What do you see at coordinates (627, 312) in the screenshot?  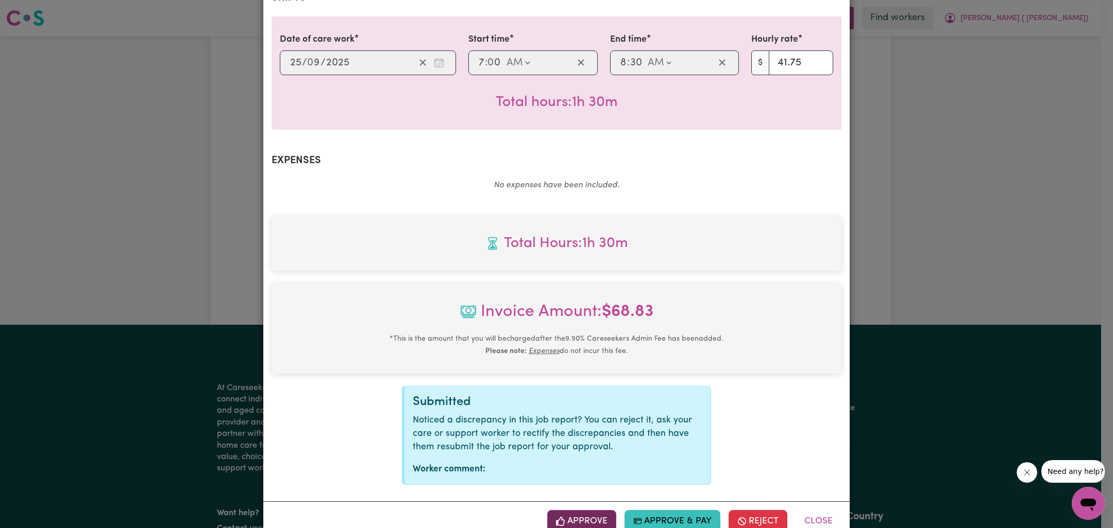 I see `b: $ 68.83` at bounding box center [627, 312].